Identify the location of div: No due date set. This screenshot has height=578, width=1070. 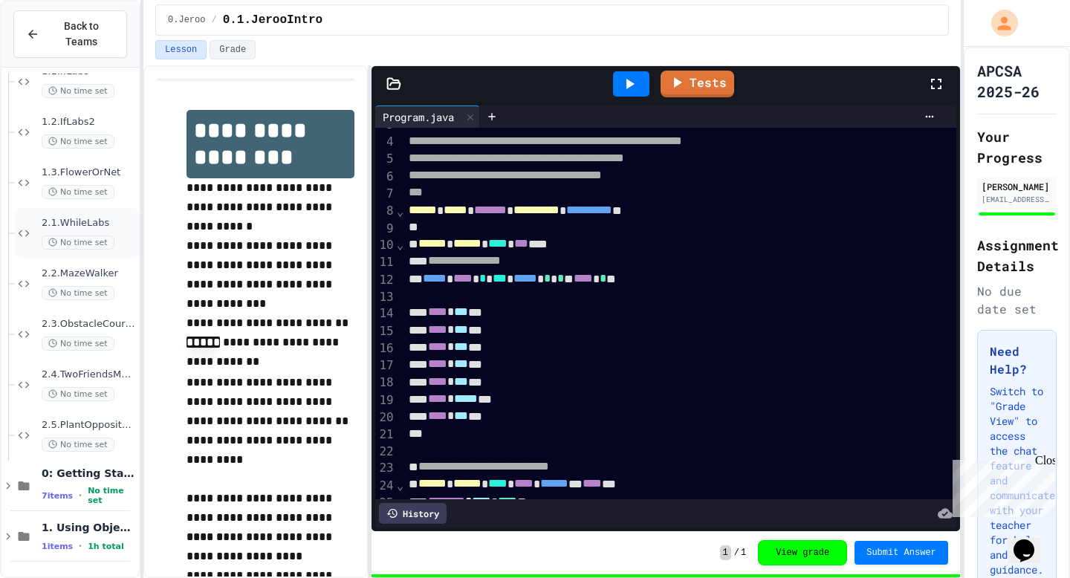
(1016, 300).